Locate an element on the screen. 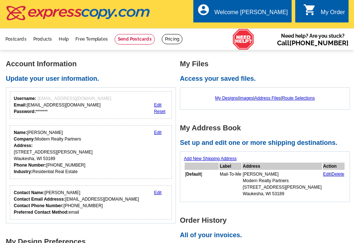  th: Action is located at coordinates (334, 166).